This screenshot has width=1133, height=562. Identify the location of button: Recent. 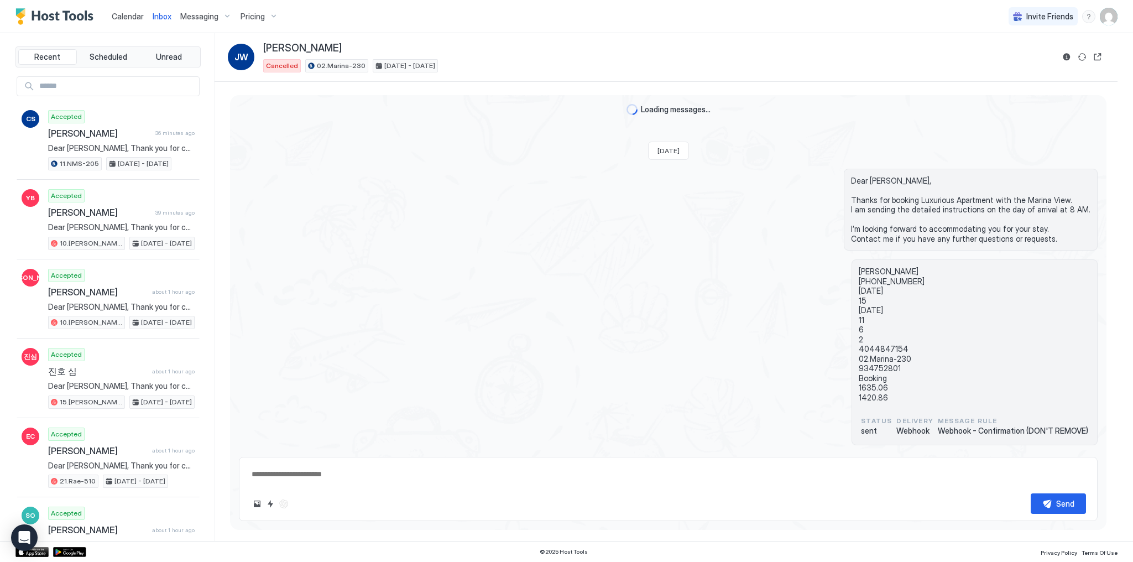
(48, 57).